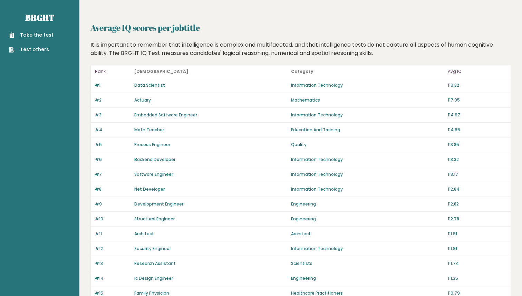 The height and width of the screenshot is (296, 522). What do you see at coordinates (477, 115) in the screenshot?
I see `p: 114.97` at bounding box center [477, 115].